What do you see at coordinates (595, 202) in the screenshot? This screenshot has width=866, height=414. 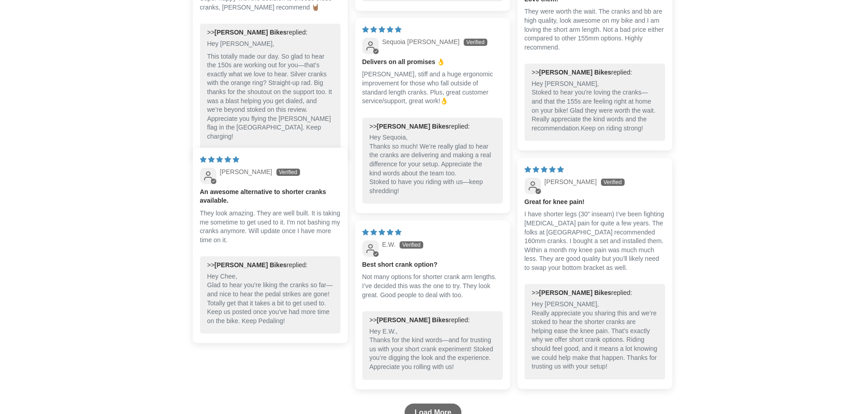 I see `b: Great for knee pain!` at bounding box center [595, 202].